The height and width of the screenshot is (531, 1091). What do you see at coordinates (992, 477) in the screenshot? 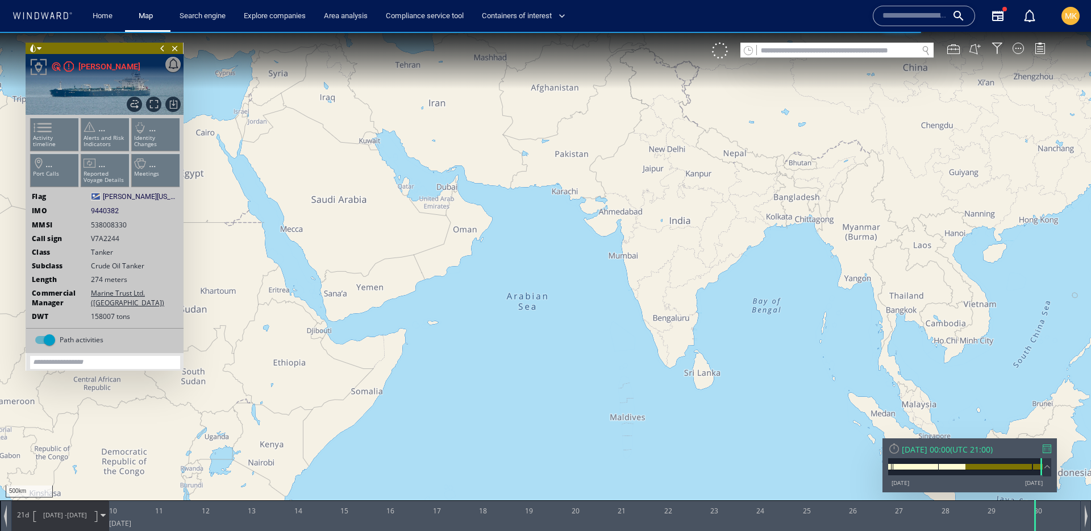
I see `div: 29` at bounding box center [992, 477].